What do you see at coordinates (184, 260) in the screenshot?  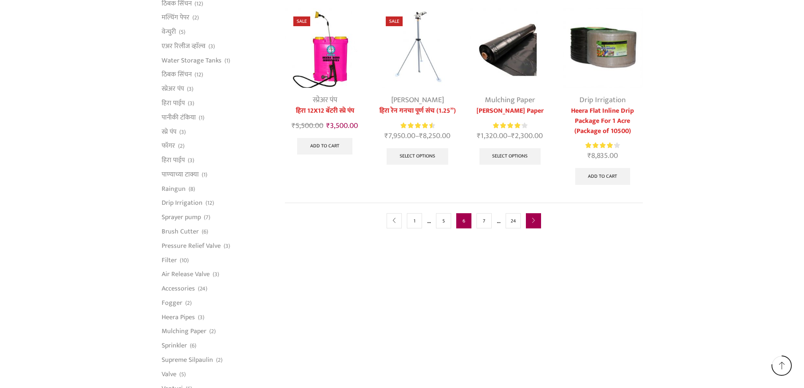 I see `span: (10)` at bounding box center [184, 260].